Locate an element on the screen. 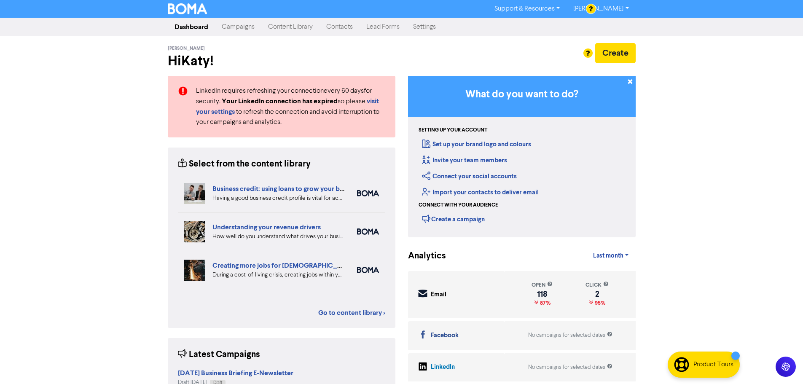 The image size is (803, 384). div: Setting up your account is located at coordinates (452, 130).